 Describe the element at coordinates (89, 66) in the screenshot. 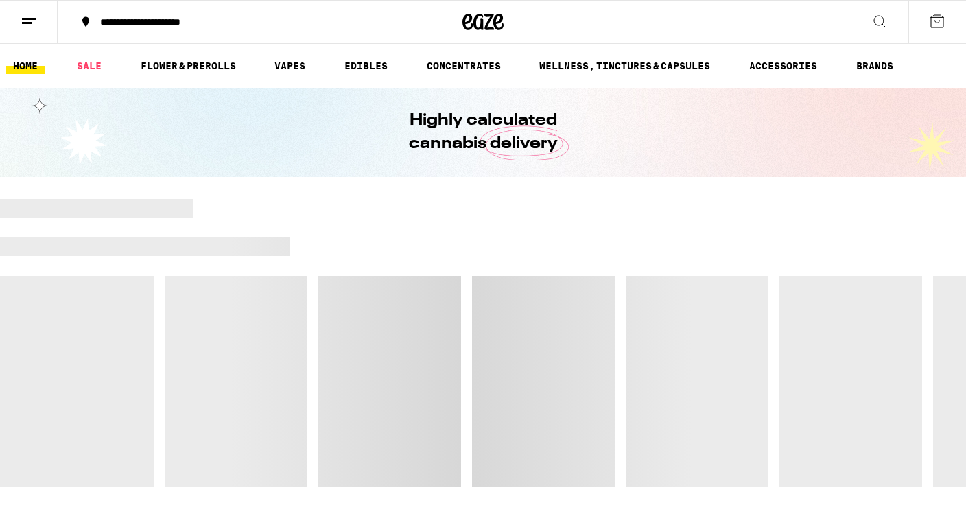

I see `a: SALE` at that location.